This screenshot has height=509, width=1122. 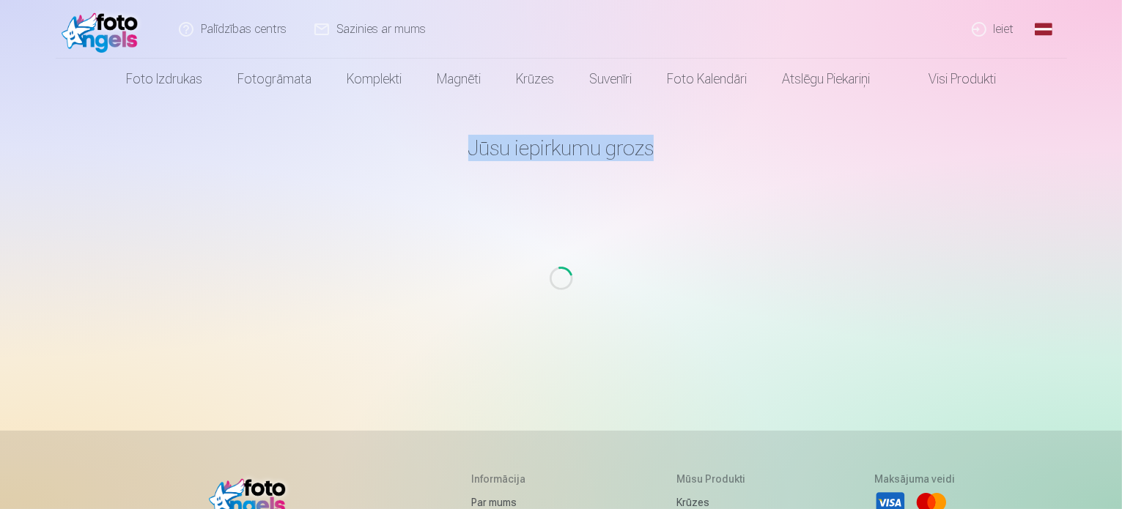 What do you see at coordinates (535, 79) in the screenshot?
I see `a: Krūzes` at bounding box center [535, 79].